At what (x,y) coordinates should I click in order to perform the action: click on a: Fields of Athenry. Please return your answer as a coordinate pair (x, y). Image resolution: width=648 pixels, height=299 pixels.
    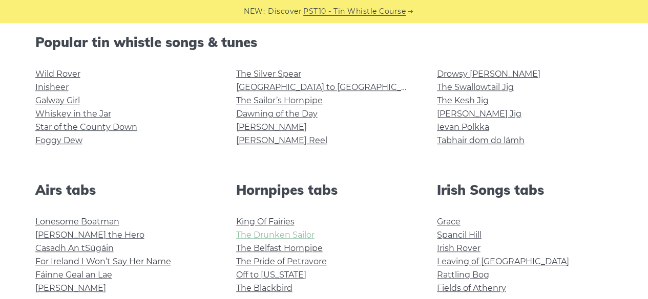
    Looking at the image, I should click on (471, 288).